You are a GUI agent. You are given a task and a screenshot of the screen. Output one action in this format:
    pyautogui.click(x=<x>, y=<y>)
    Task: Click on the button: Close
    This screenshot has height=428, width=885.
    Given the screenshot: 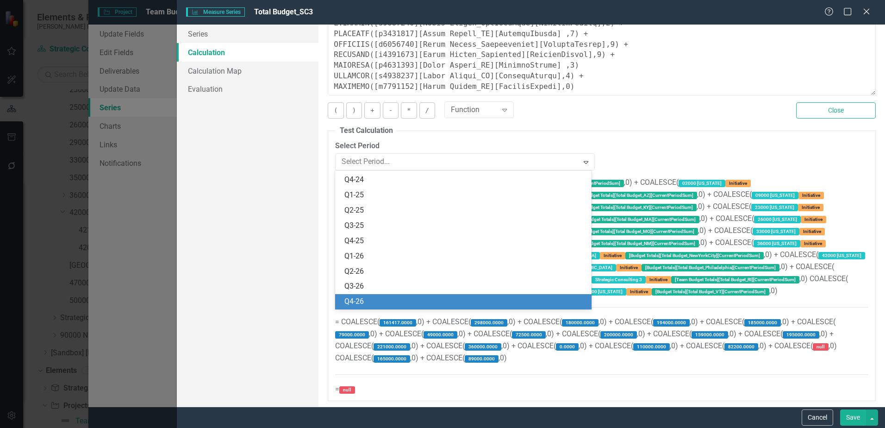 What is the action you would take?
    pyautogui.click(x=836, y=110)
    